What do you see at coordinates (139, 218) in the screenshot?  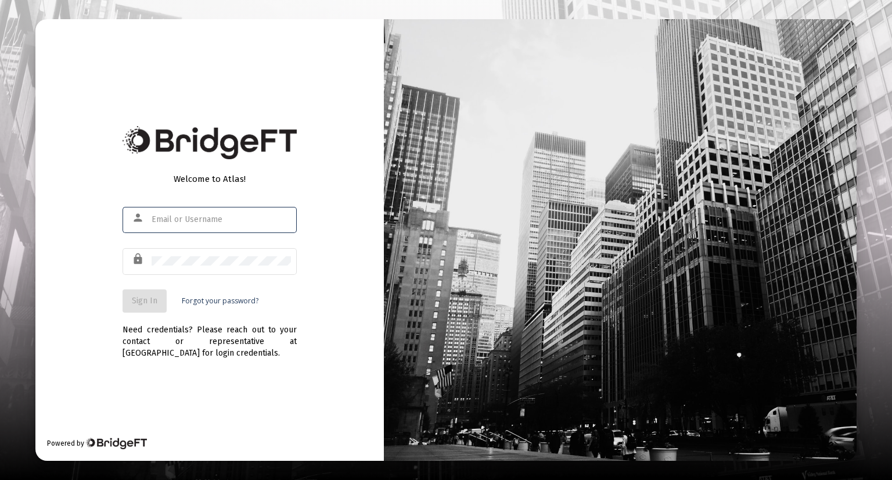 I see `mat-icon: person` at bounding box center [139, 218].